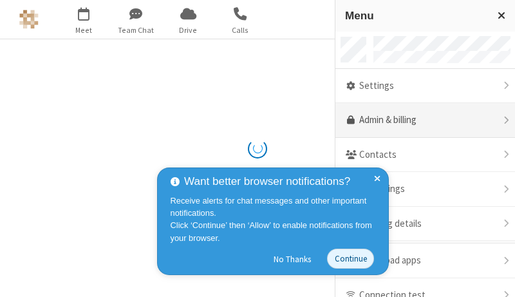 The image size is (515, 297). I want to click on div: Settings, so click(425, 86).